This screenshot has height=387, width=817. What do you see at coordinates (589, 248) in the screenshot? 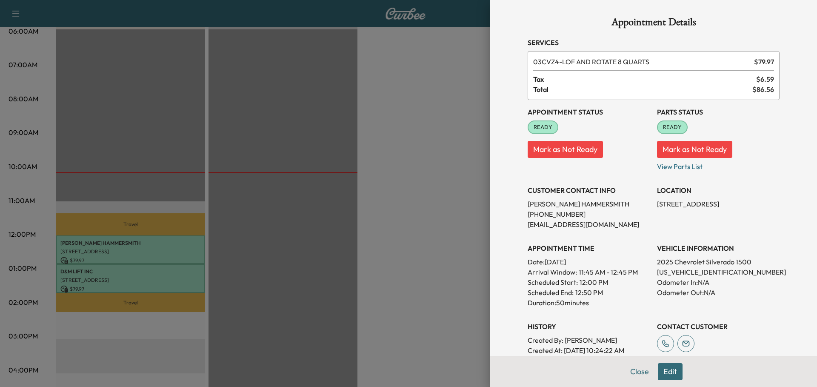
I see `h3: APPOINTMENT TIME` at bounding box center [589, 248].